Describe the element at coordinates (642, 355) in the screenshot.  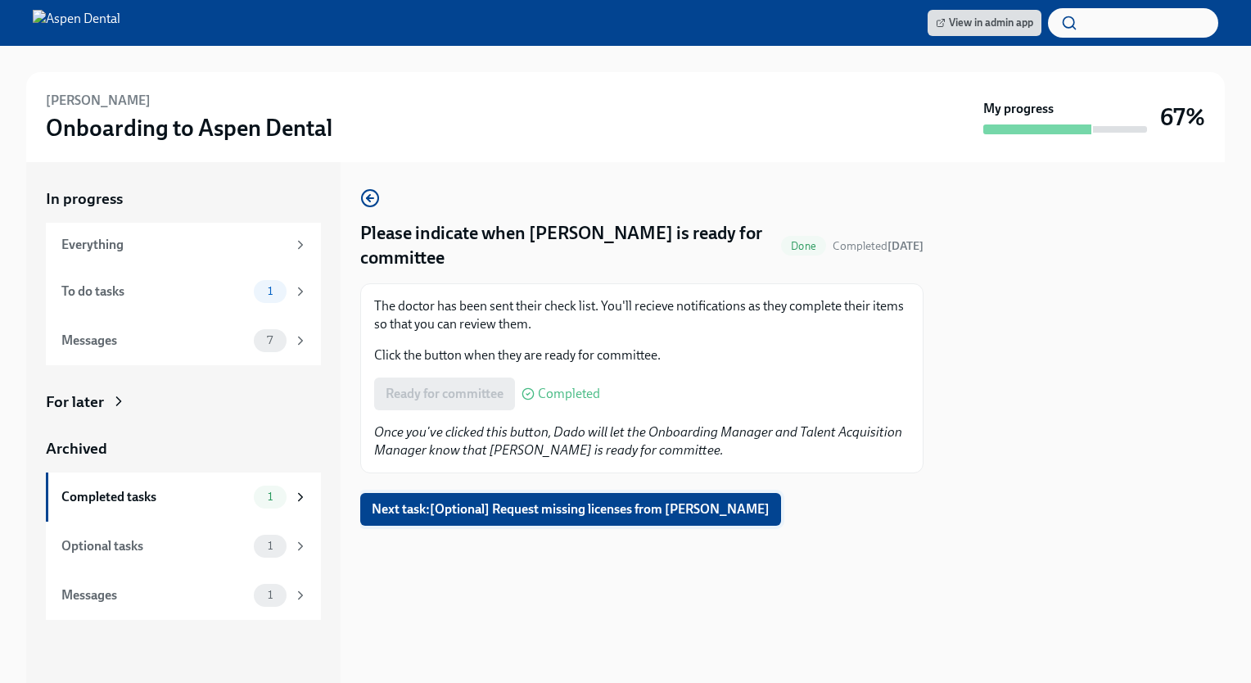
I see `p: Click the button when they are ready for committee.` at that location.